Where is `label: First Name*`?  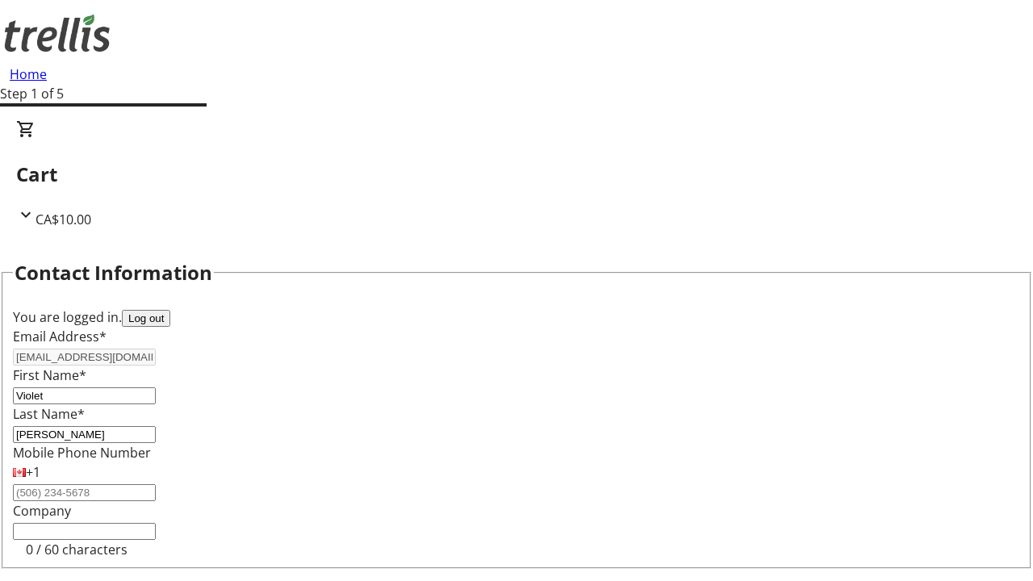 label: First Name* is located at coordinates (49, 375).